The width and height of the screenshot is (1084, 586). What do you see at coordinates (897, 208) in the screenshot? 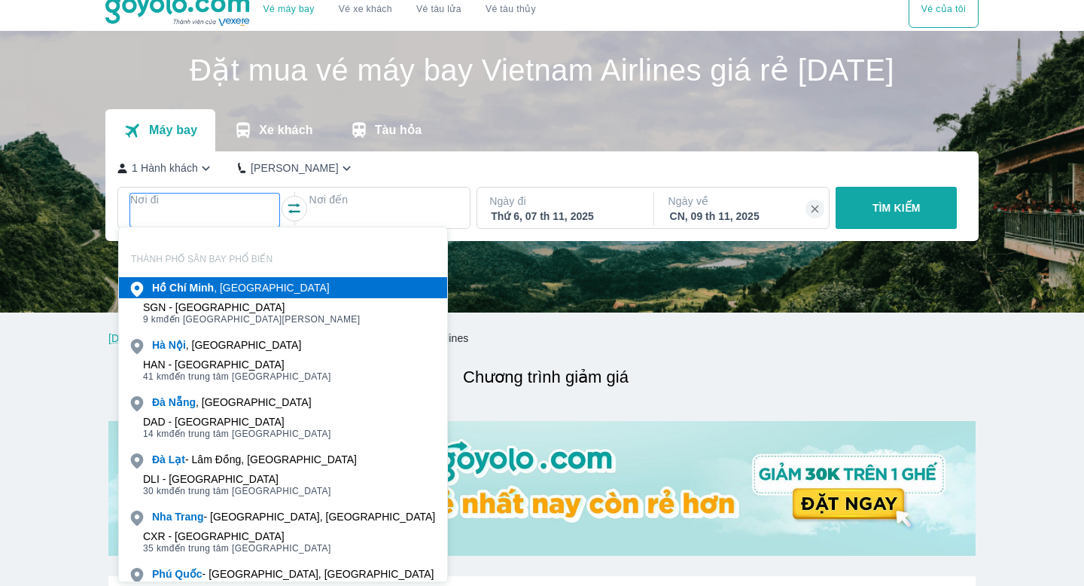
I see `p: TÌM KIẾM` at bounding box center [897, 208].